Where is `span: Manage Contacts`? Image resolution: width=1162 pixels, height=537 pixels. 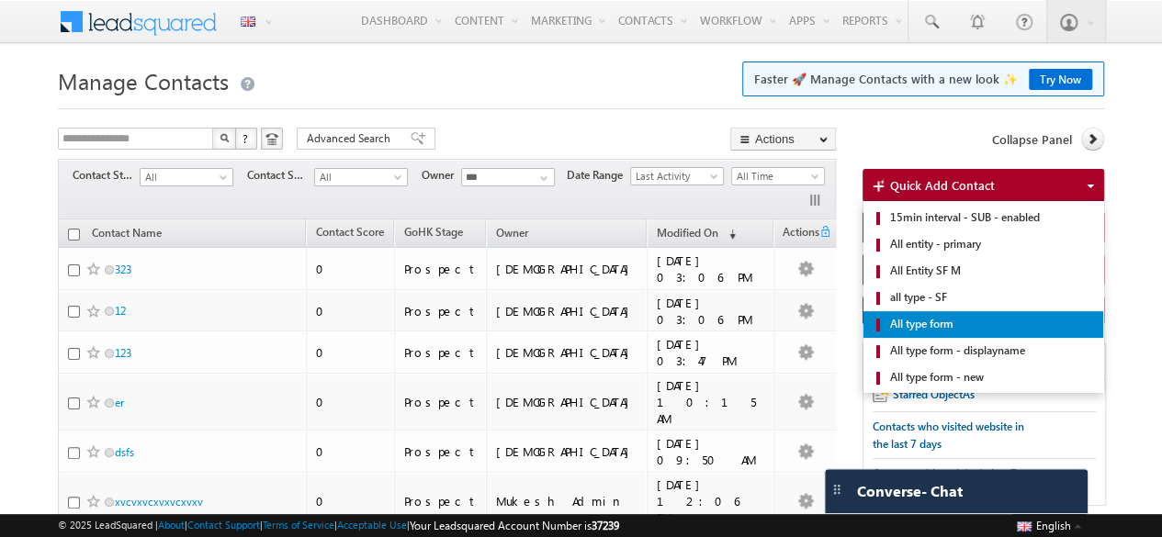
span: Manage Contacts is located at coordinates (143, 81).